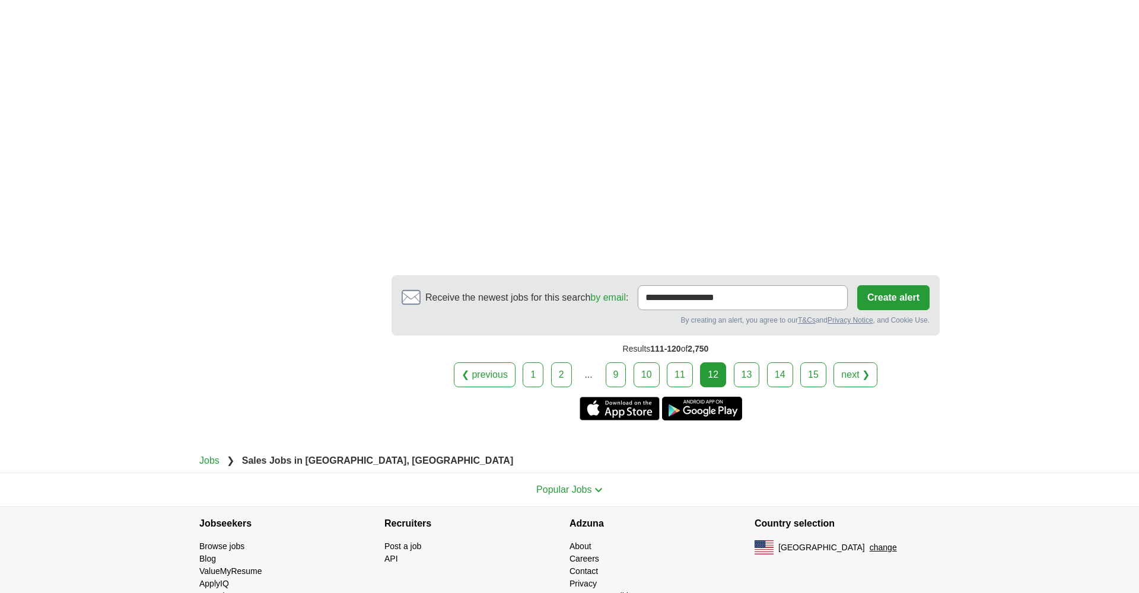 The height and width of the screenshot is (593, 1139). Describe the element at coordinates (647, 375) in the screenshot. I see `a: 10` at that location.